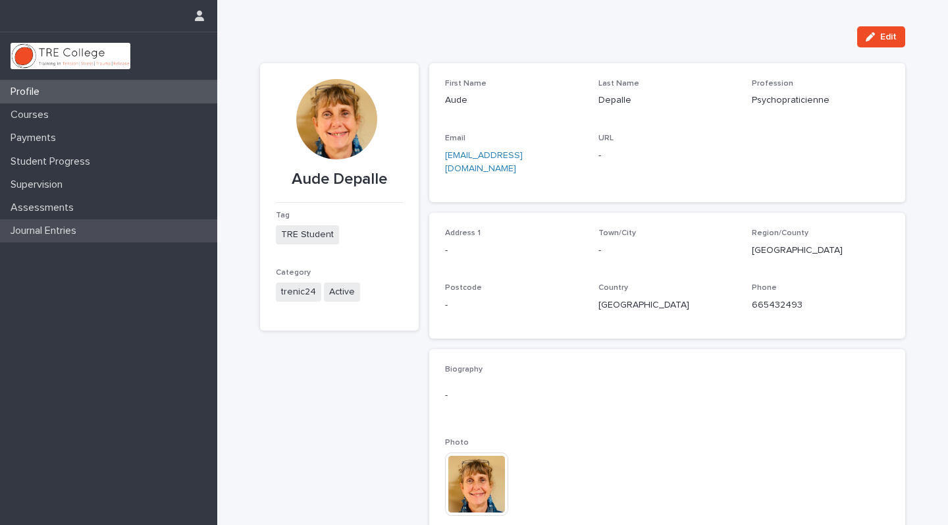  What do you see at coordinates (617, 233) in the screenshot?
I see `span: Town/City` at bounding box center [617, 233].